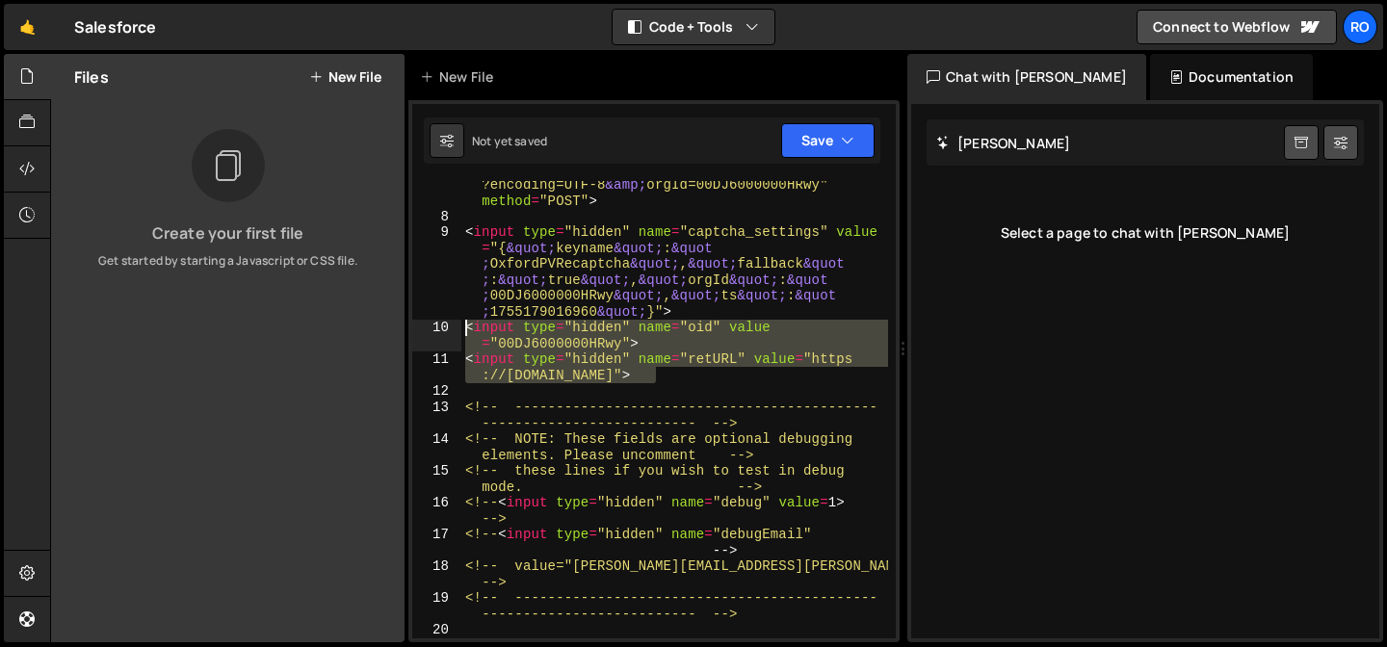 Image resolution: width=1387 pixels, height=647 pixels. Describe the element at coordinates (345, 77) in the screenshot. I see `button: New File` at that location.